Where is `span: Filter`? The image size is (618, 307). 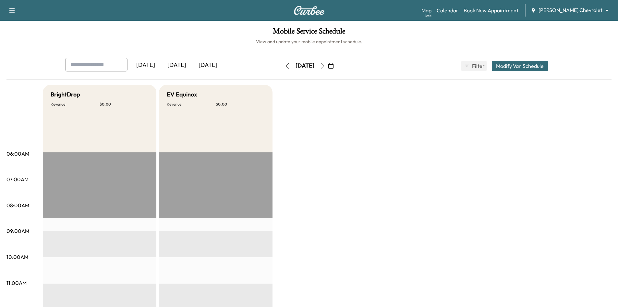
span: Filter is located at coordinates (478, 66).